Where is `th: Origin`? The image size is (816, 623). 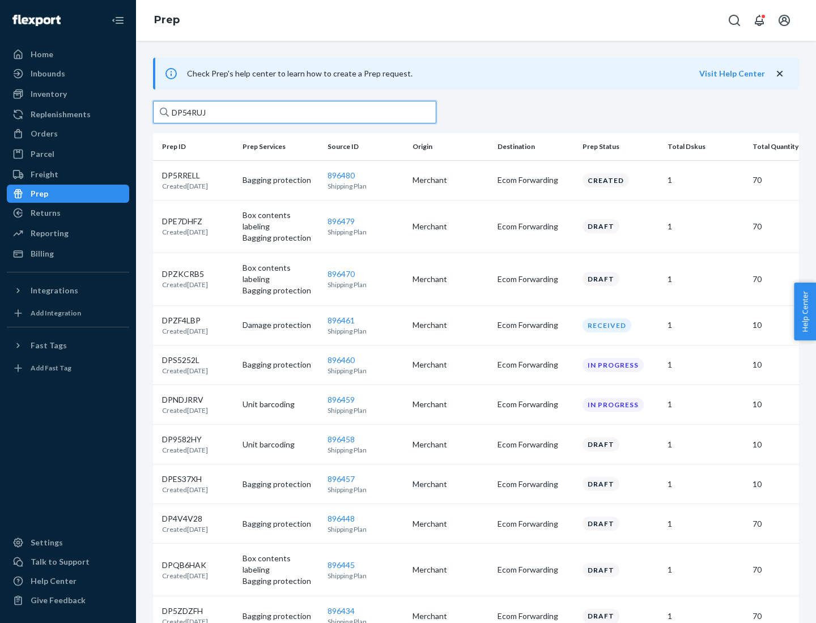
th: Origin is located at coordinates (451, 147).